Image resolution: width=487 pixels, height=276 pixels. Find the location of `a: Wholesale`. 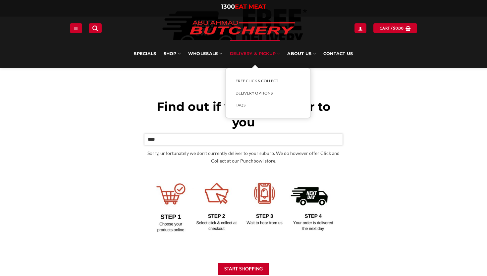

a: Wholesale is located at coordinates (205, 54).